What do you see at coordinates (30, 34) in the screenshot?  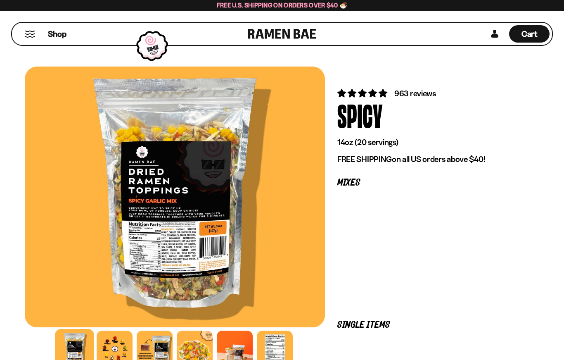 I see `button: Mobile Menu Trigger` at bounding box center [30, 34].